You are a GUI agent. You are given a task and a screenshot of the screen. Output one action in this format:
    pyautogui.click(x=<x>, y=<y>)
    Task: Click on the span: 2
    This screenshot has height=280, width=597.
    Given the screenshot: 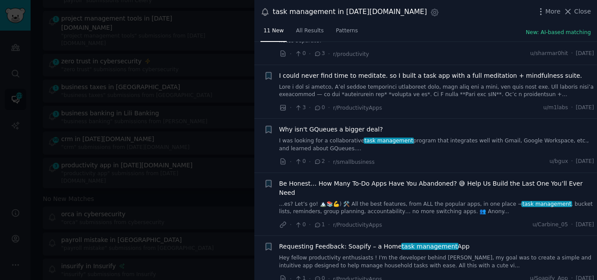 What is the action you would take?
    pyautogui.click(x=319, y=162)
    